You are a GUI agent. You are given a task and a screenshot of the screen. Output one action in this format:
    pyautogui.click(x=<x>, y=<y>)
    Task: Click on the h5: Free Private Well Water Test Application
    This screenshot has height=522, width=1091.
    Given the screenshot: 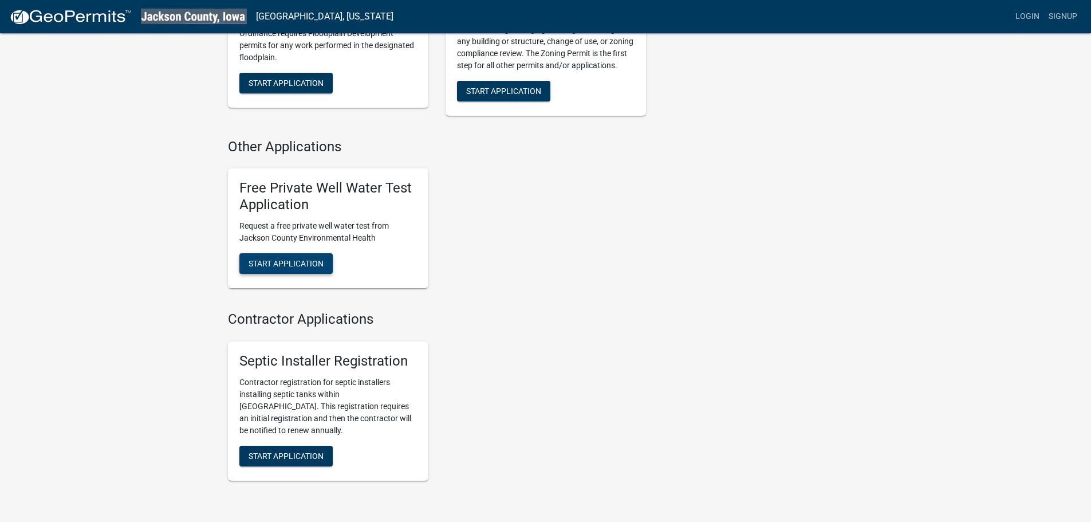 What is the action you would take?
    pyautogui.click(x=328, y=196)
    